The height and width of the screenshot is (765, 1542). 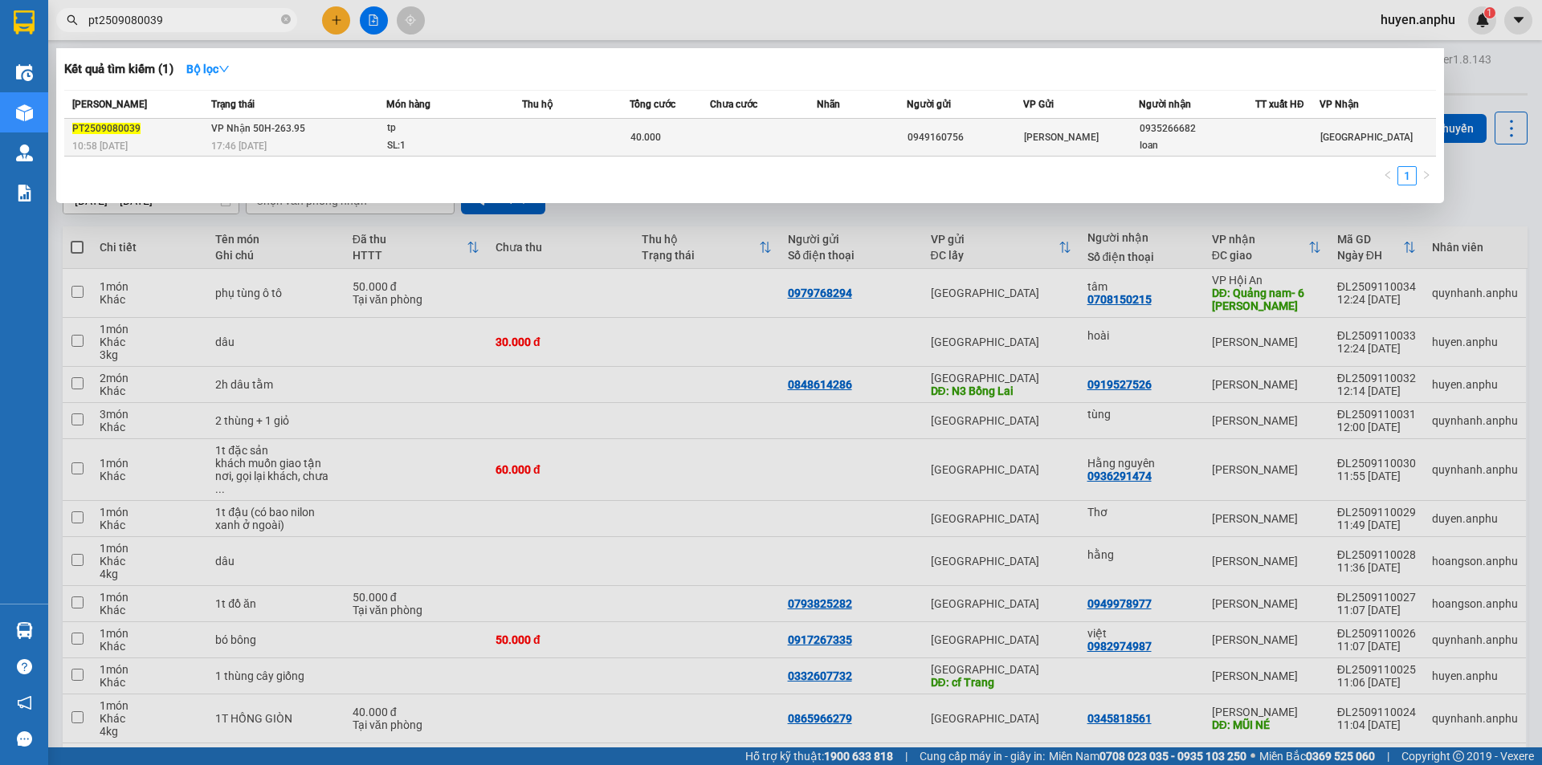 I want to click on strong: Bộ lọc, so click(x=208, y=69).